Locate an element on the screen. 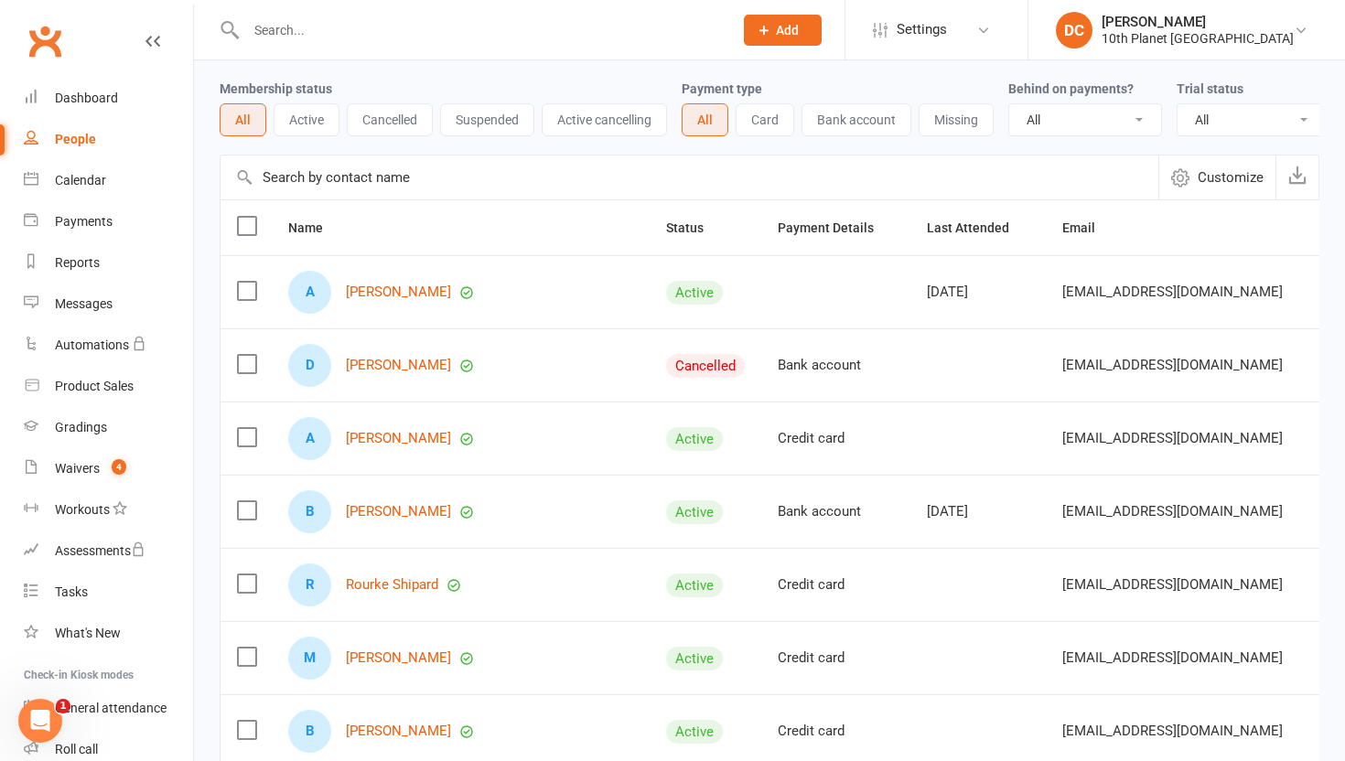  div: Gradings is located at coordinates (81, 427).